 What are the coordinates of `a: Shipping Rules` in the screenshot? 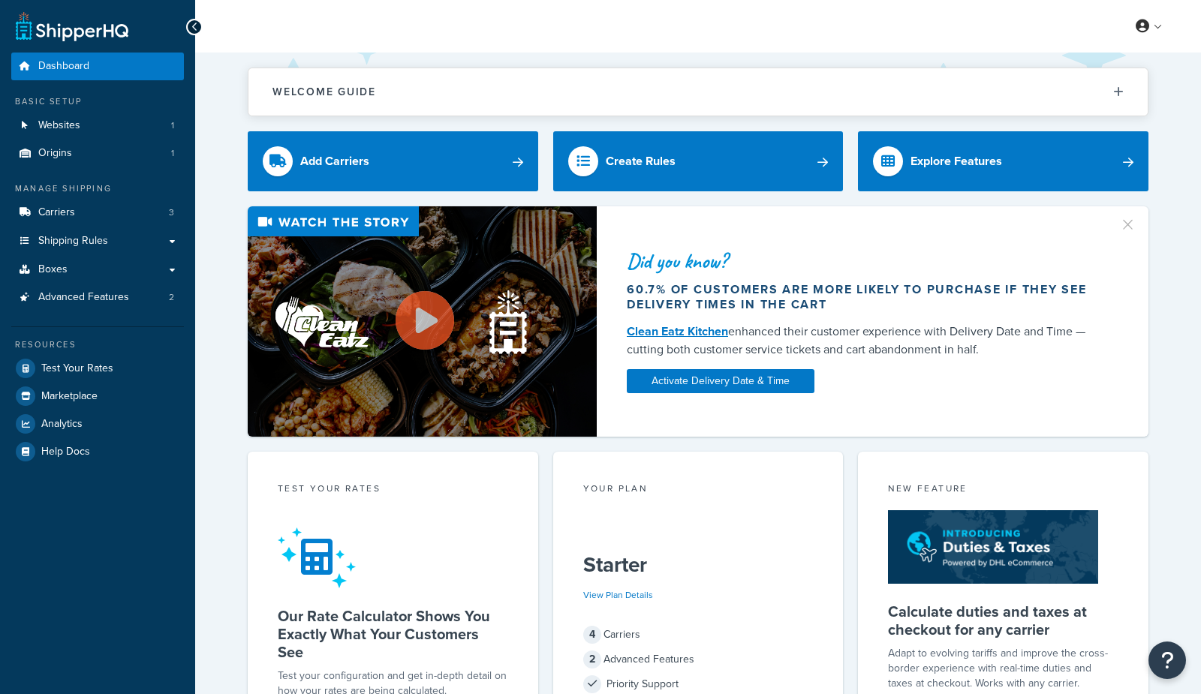 It's located at (98, 241).